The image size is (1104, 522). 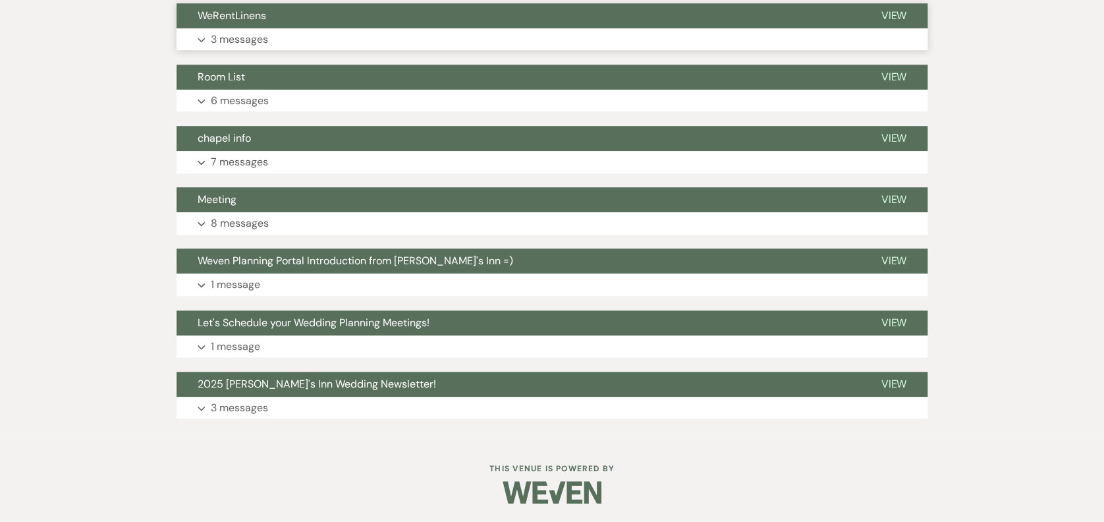 I want to click on button: 7 messages, so click(x=552, y=162).